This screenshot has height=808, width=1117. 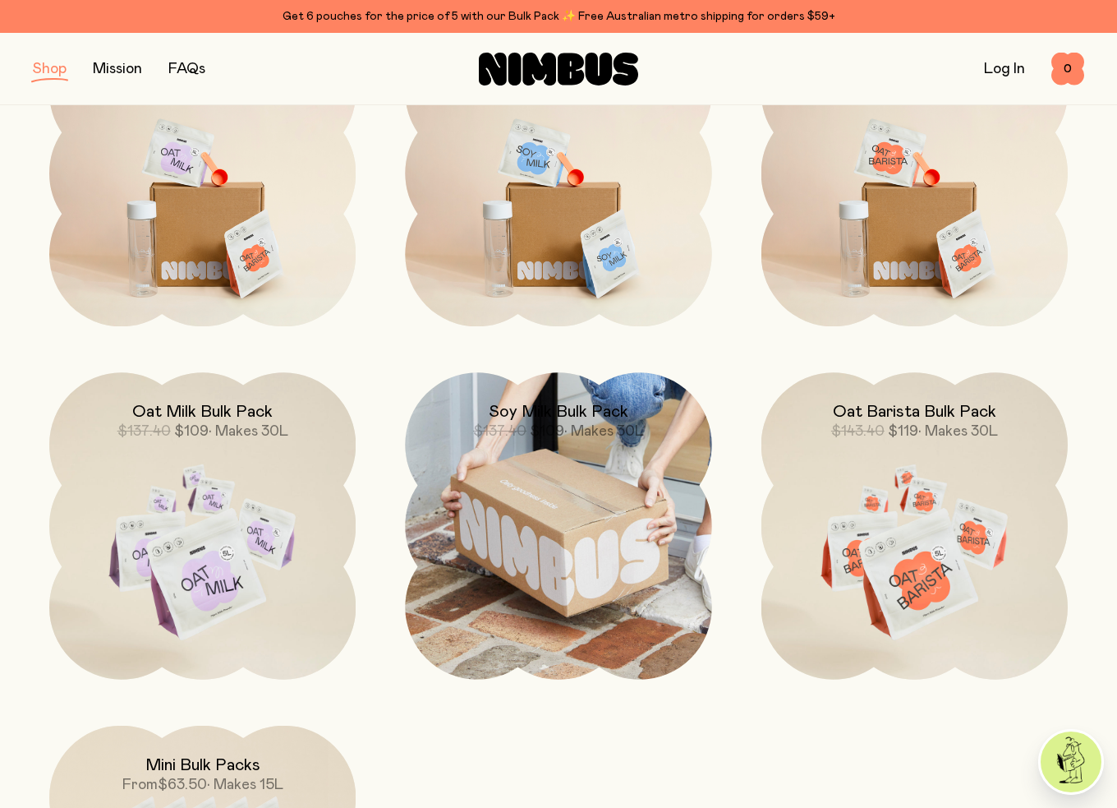 I want to click on span: From, so click(x=140, y=785).